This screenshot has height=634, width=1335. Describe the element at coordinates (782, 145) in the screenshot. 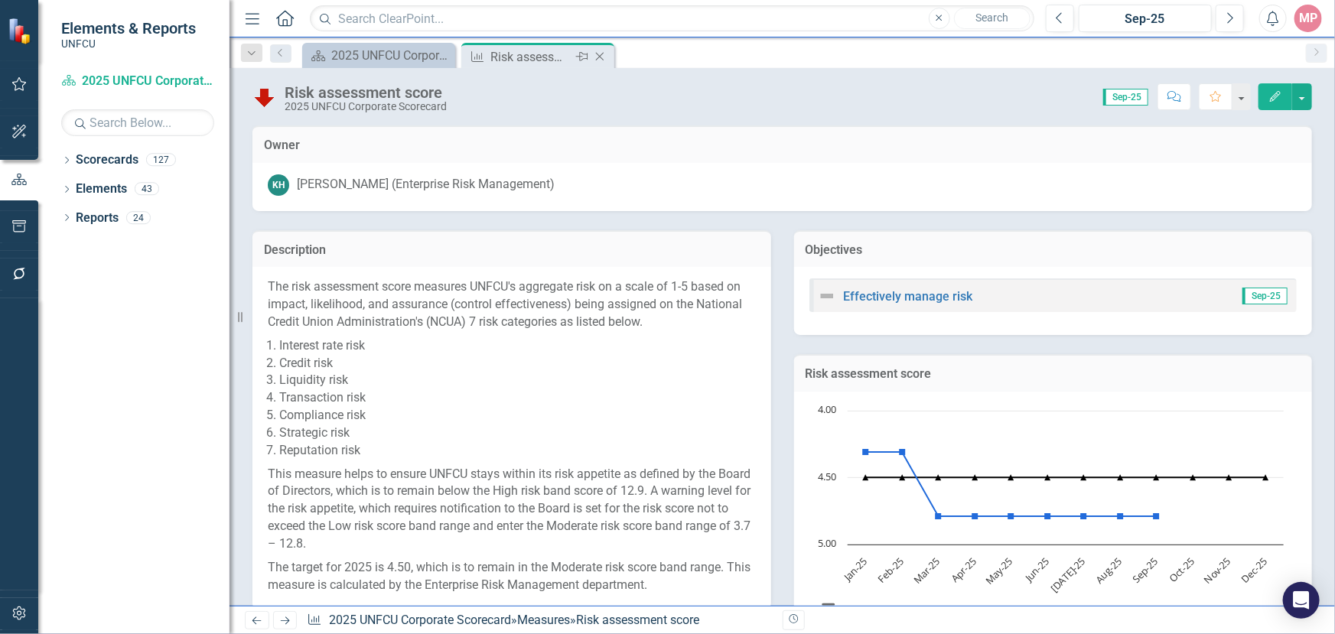

I see `h3: Owner` at that location.